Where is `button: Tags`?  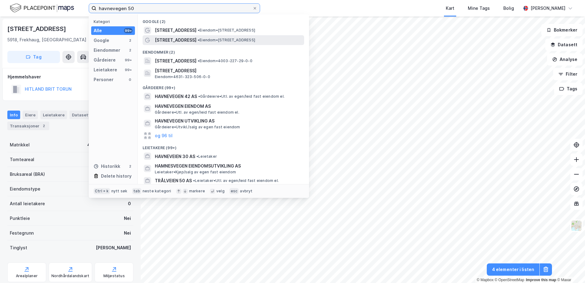
button: Tags is located at coordinates (568, 89).